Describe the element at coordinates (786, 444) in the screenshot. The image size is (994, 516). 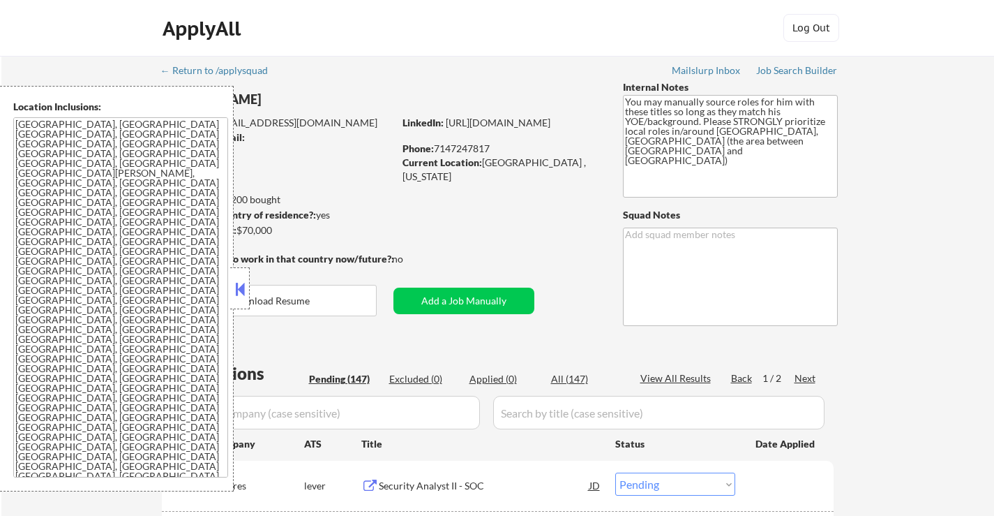
I see `div: Date Applied` at that location.